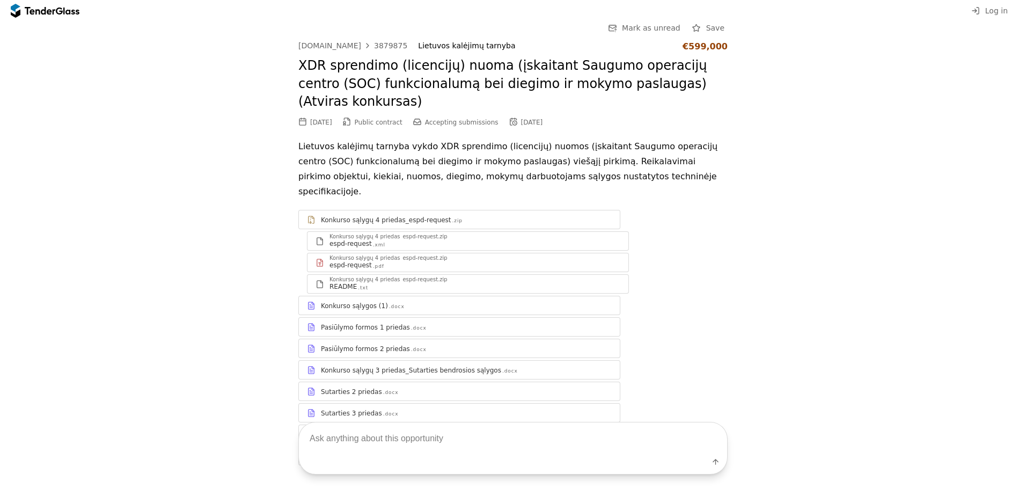 Image resolution: width=1026 pixels, height=496 pixels. Describe the element at coordinates (459, 219) in the screenshot. I see `a: Konkurso sąlygų 4 priedas_espd-request.zip` at that location.